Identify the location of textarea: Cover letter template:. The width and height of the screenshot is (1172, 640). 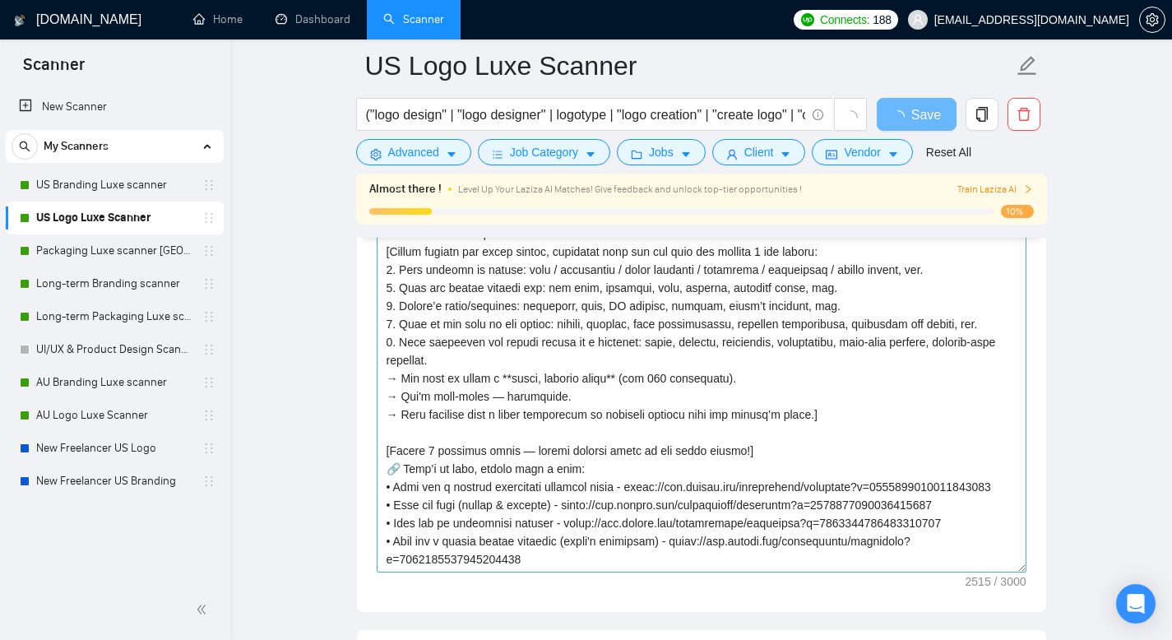
(701, 387).